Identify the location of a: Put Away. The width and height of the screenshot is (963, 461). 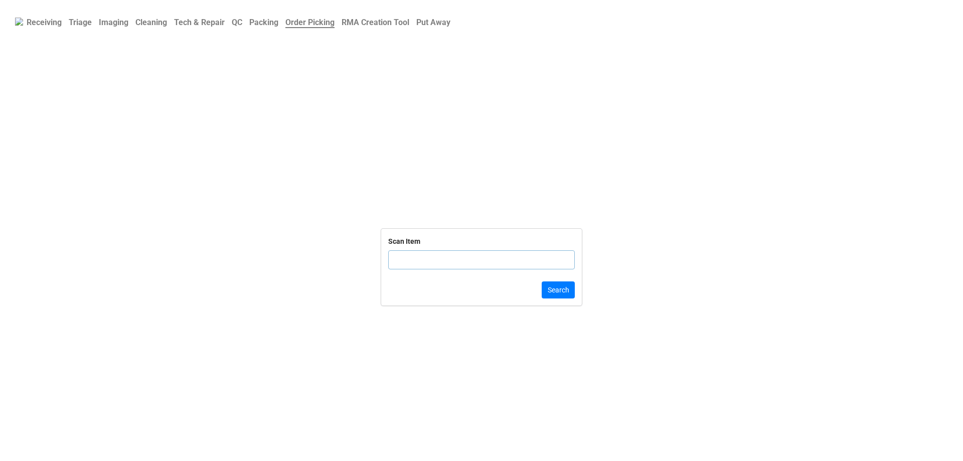
(433, 22).